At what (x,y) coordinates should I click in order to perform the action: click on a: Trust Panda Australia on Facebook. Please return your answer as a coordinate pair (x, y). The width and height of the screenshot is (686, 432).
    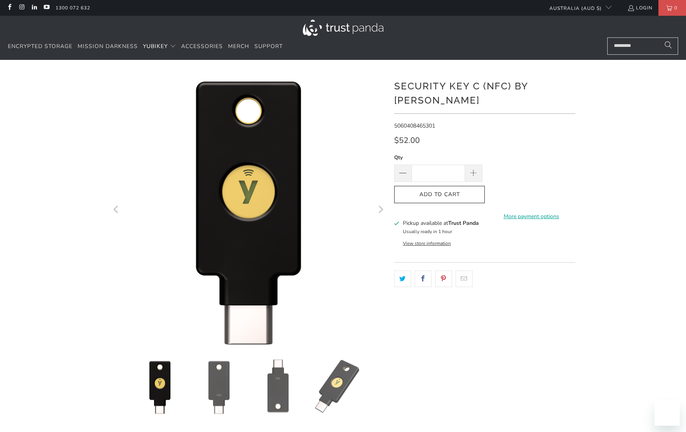
    Looking at the image, I should click on (9, 8).